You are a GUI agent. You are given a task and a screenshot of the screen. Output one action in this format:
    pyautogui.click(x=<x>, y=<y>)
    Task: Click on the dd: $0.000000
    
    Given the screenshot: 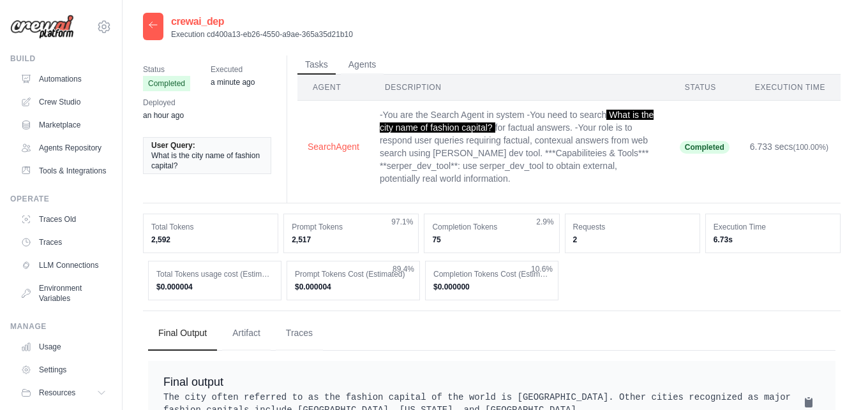 What is the action you would take?
    pyautogui.click(x=491, y=287)
    